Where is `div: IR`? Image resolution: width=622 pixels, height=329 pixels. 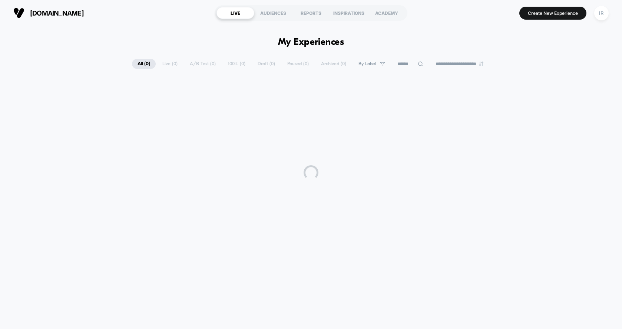
div: IR is located at coordinates (601, 13).